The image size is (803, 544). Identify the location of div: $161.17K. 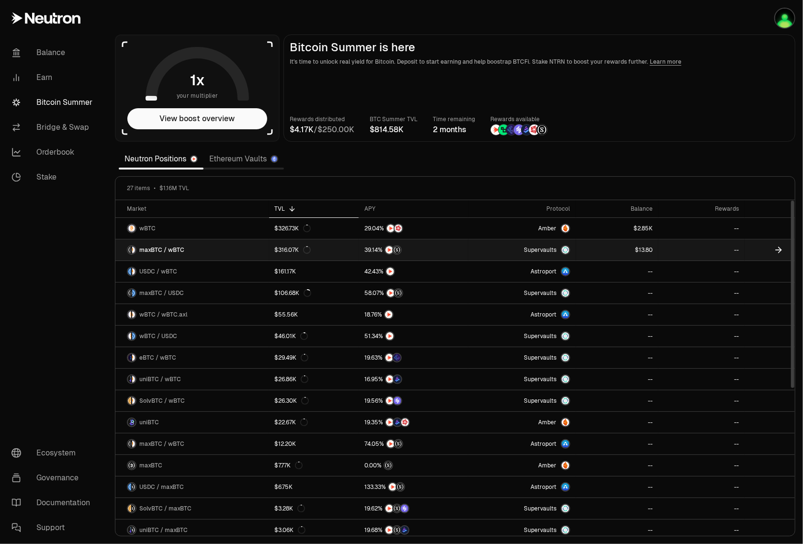
(285, 271).